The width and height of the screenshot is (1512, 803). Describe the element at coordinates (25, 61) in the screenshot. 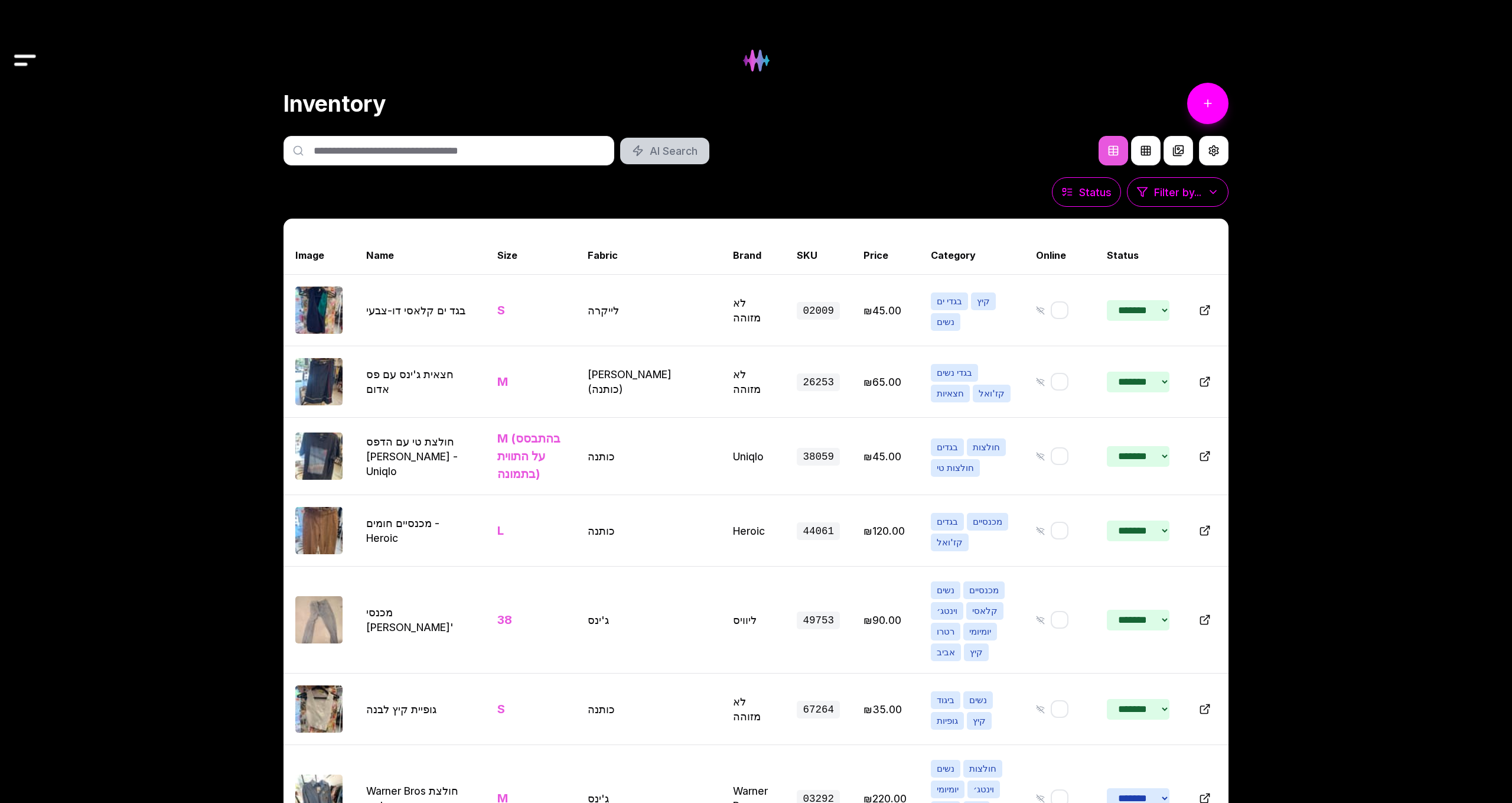

I see `img: Drawer` at that location.